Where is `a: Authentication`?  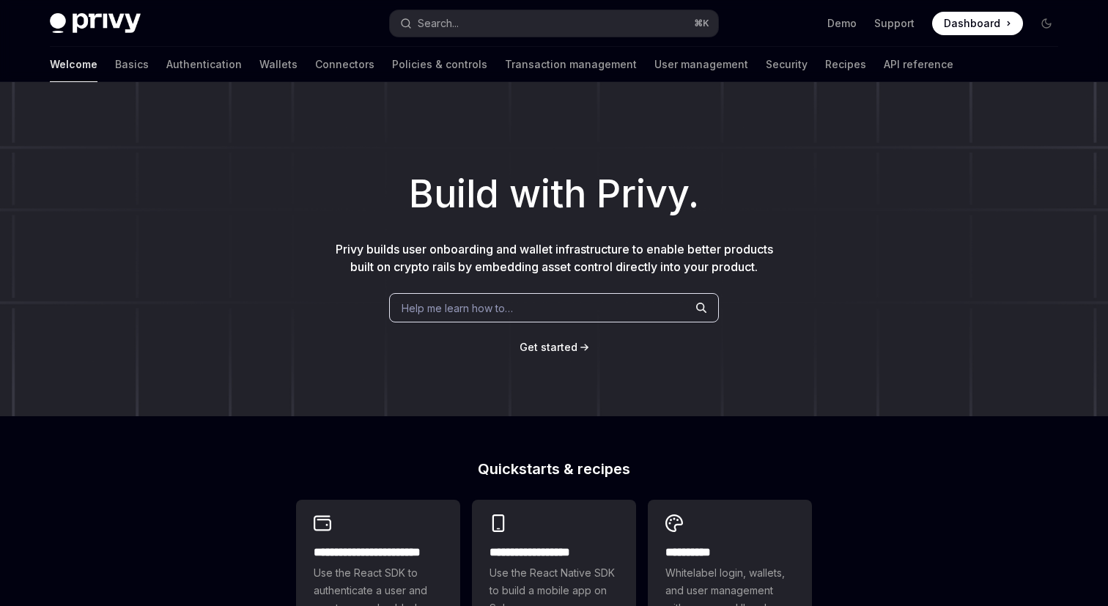 a: Authentication is located at coordinates (204, 64).